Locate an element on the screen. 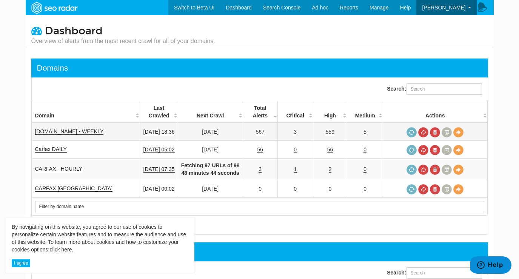  span: Dashboard is located at coordinates (74, 31).